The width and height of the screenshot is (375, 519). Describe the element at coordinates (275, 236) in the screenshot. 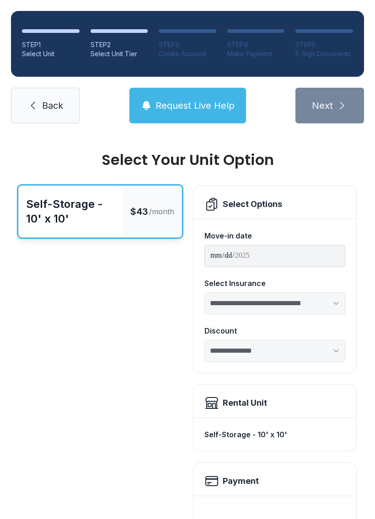

I see `div: Move-in date` at that location.